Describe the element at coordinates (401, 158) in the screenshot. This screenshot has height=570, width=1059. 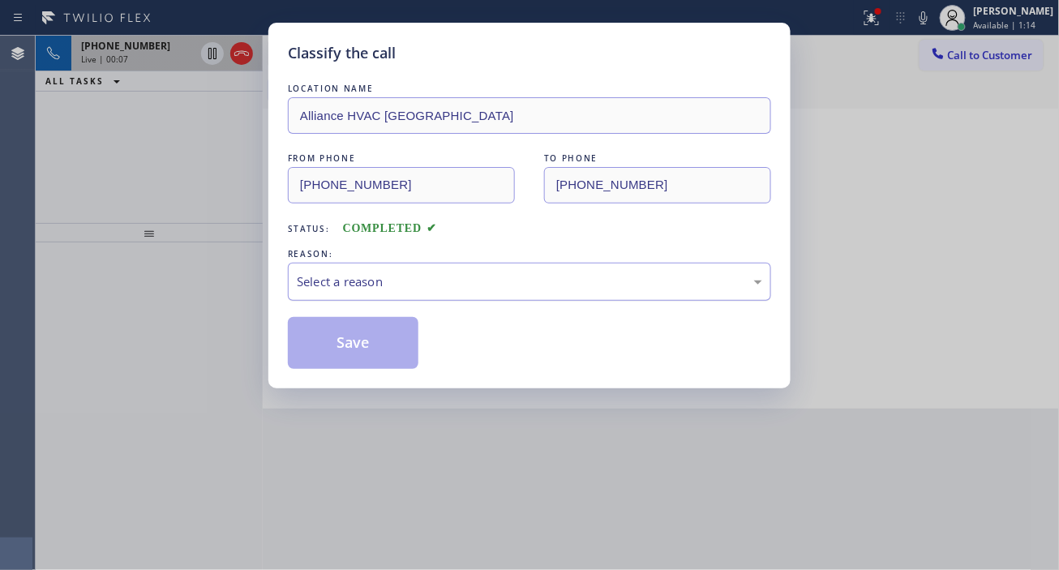
I see `div: FROM PHONE` at that location.